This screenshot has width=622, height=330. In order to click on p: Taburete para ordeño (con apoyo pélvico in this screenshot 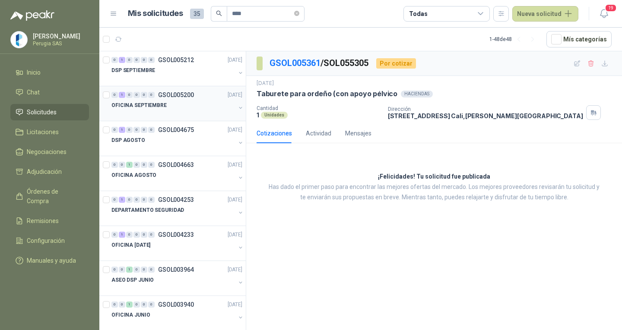, I will do `click(327, 94)`.